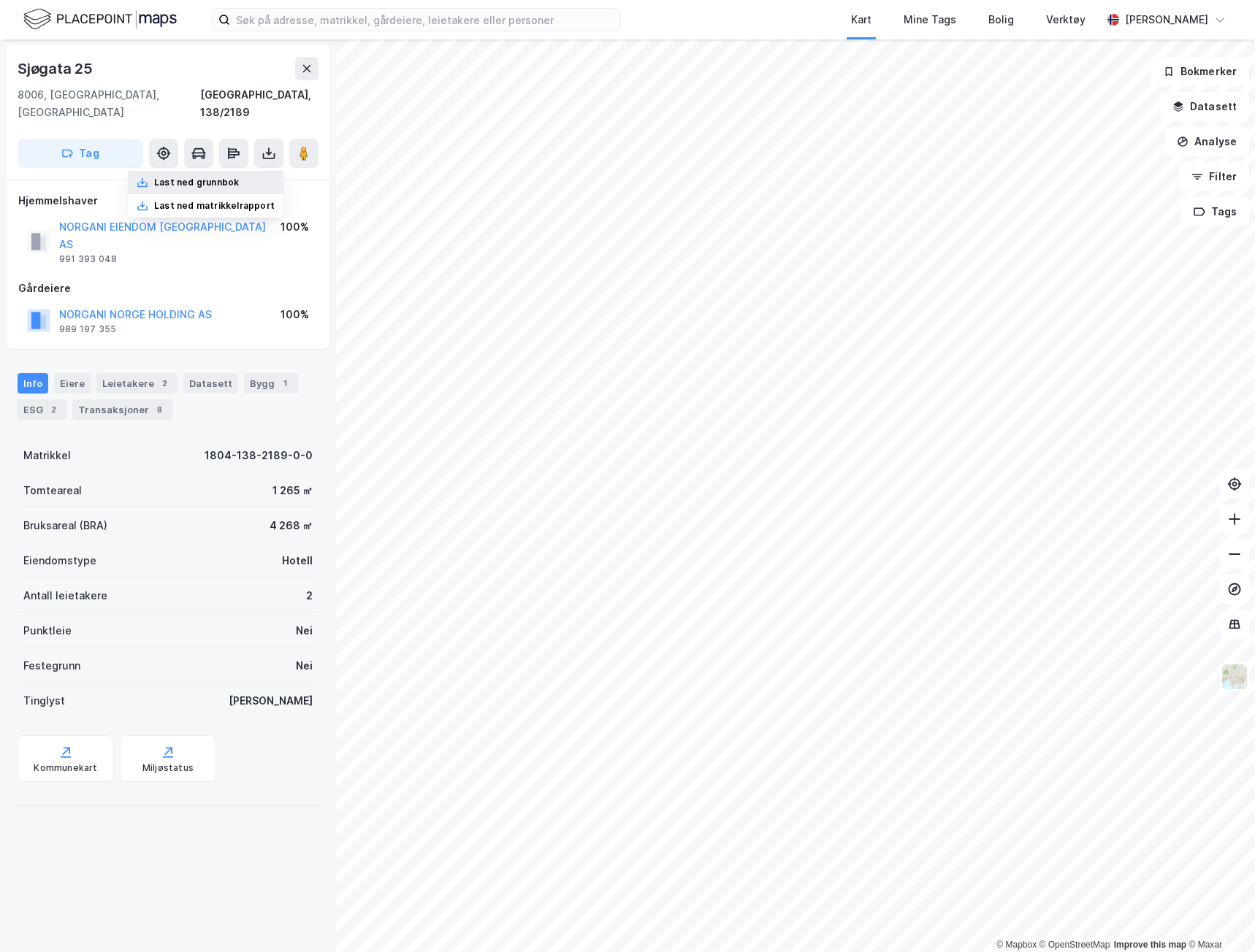 Image resolution: width=1255 pixels, height=952 pixels. Describe the element at coordinates (1149, 945) in the screenshot. I see `a: Improve this map` at that location.